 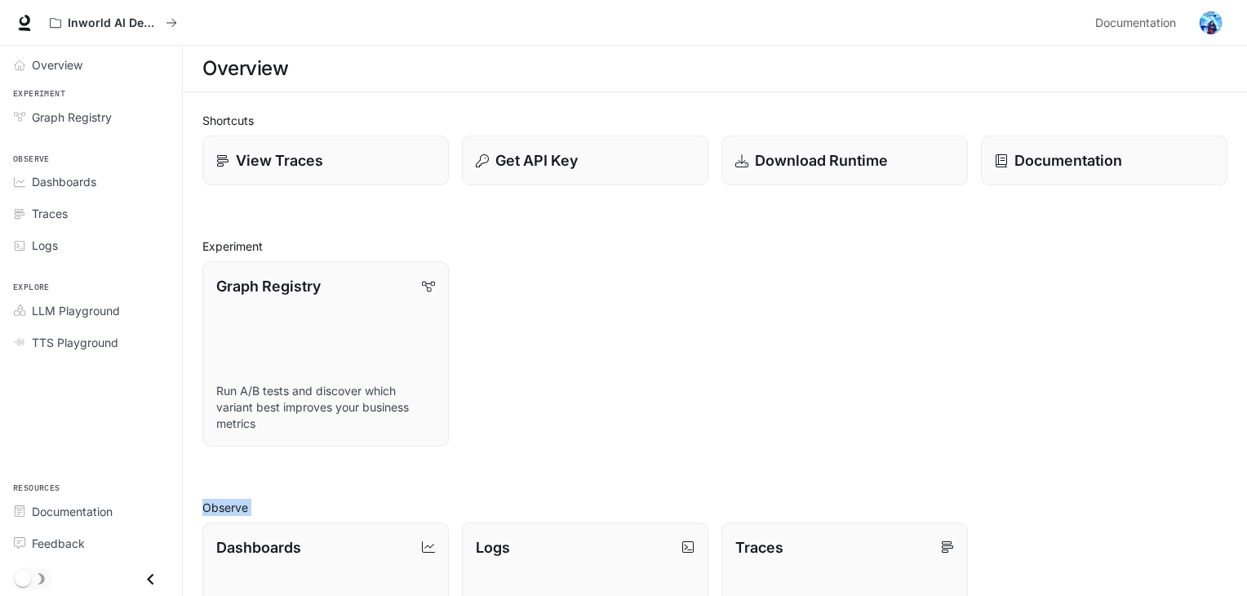 What do you see at coordinates (715, 246) in the screenshot?
I see `h2: Experiment` at bounding box center [715, 246].